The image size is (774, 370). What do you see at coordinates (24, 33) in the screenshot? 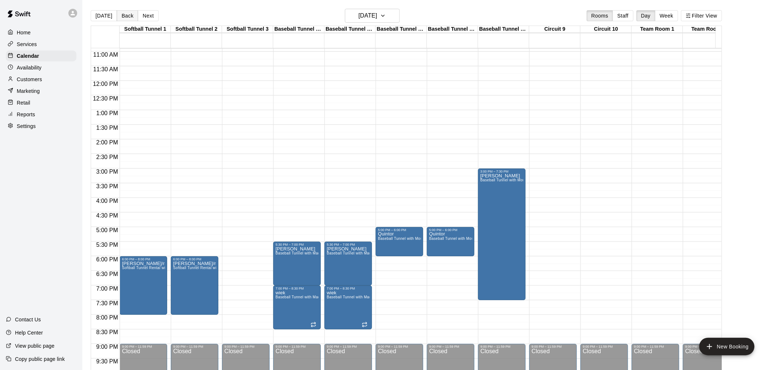
I see `p: Home` at bounding box center [24, 33].